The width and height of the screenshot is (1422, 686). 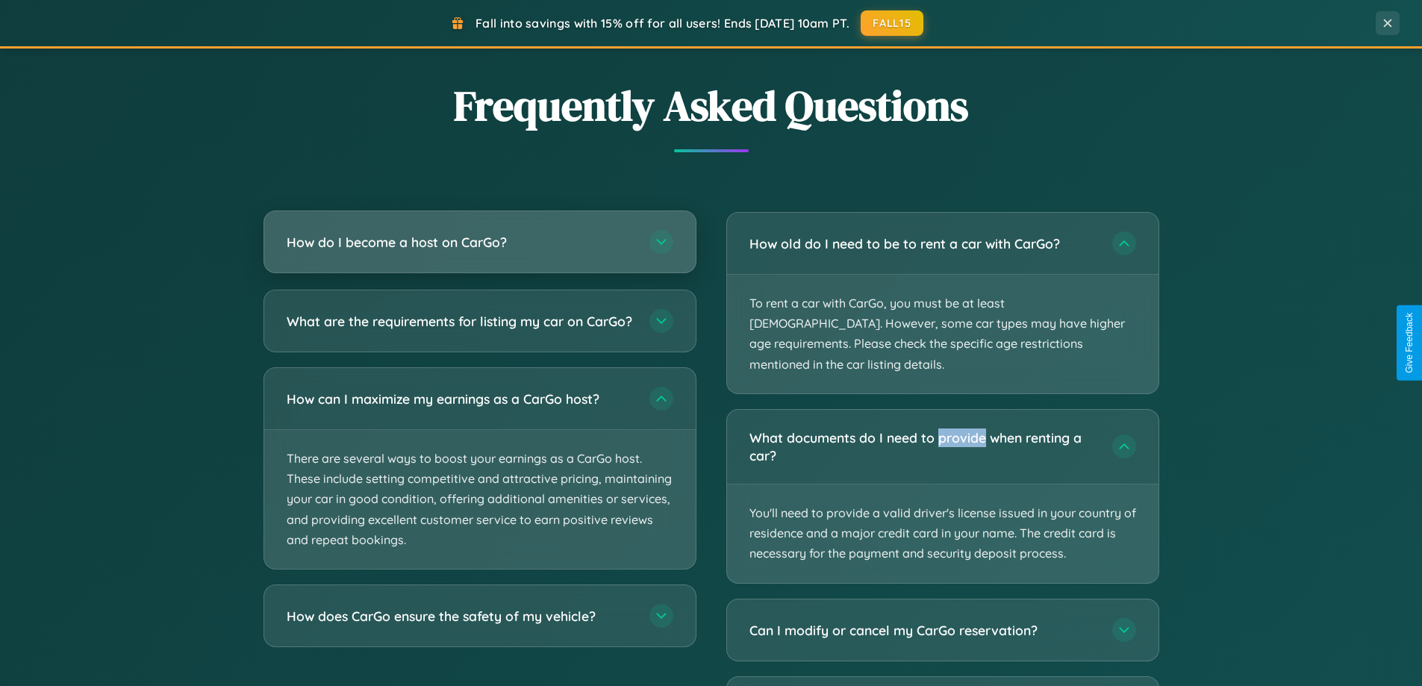 I want to click on h2: Frequently Asked Questions, so click(x=711, y=105).